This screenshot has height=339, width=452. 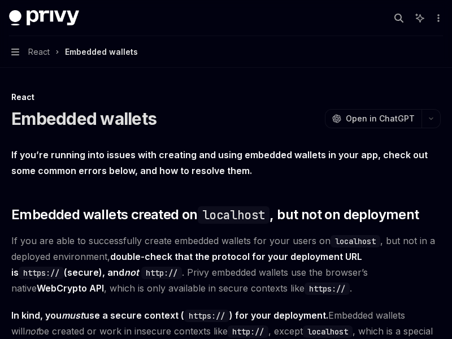 I want to click on div: Embedded wallets, so click(x=101, y=52).